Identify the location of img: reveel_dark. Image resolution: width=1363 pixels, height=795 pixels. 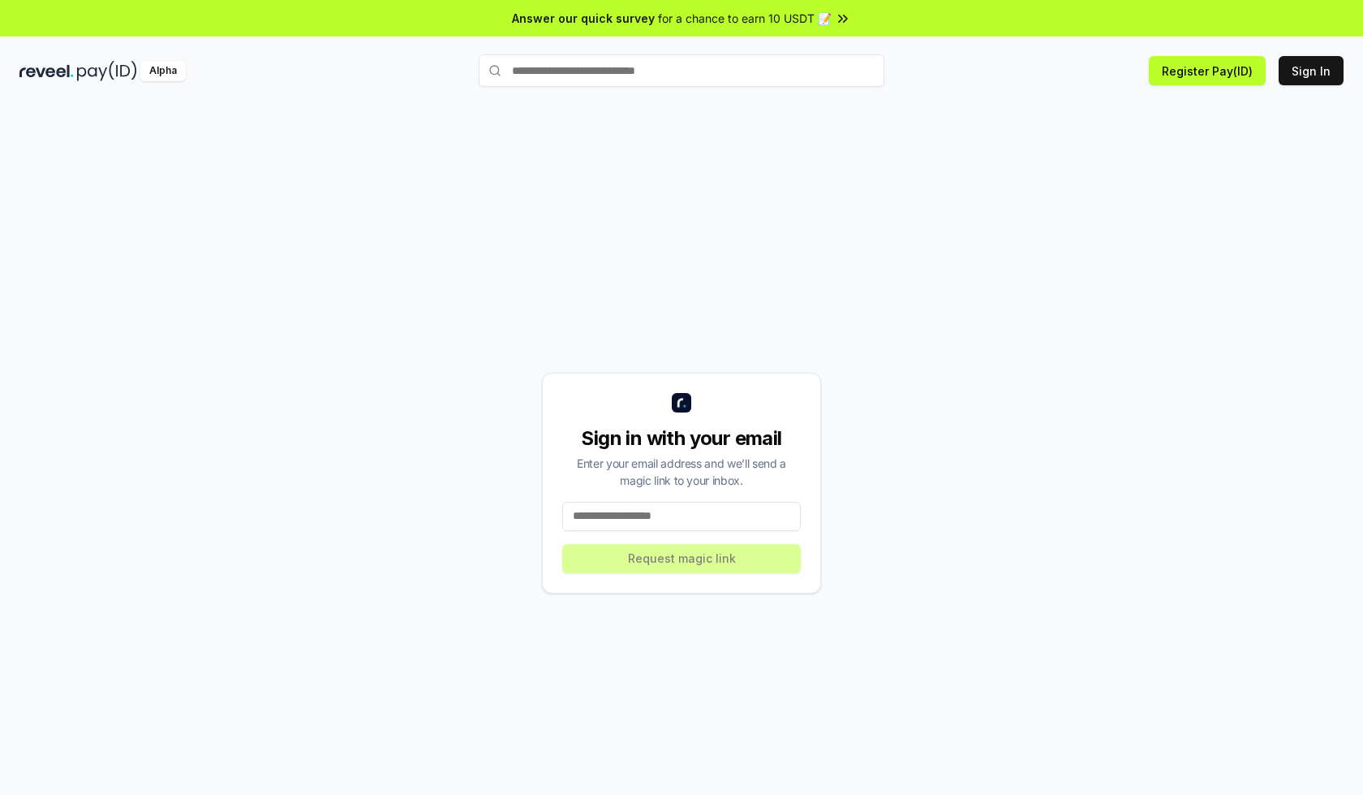
(46, 71).